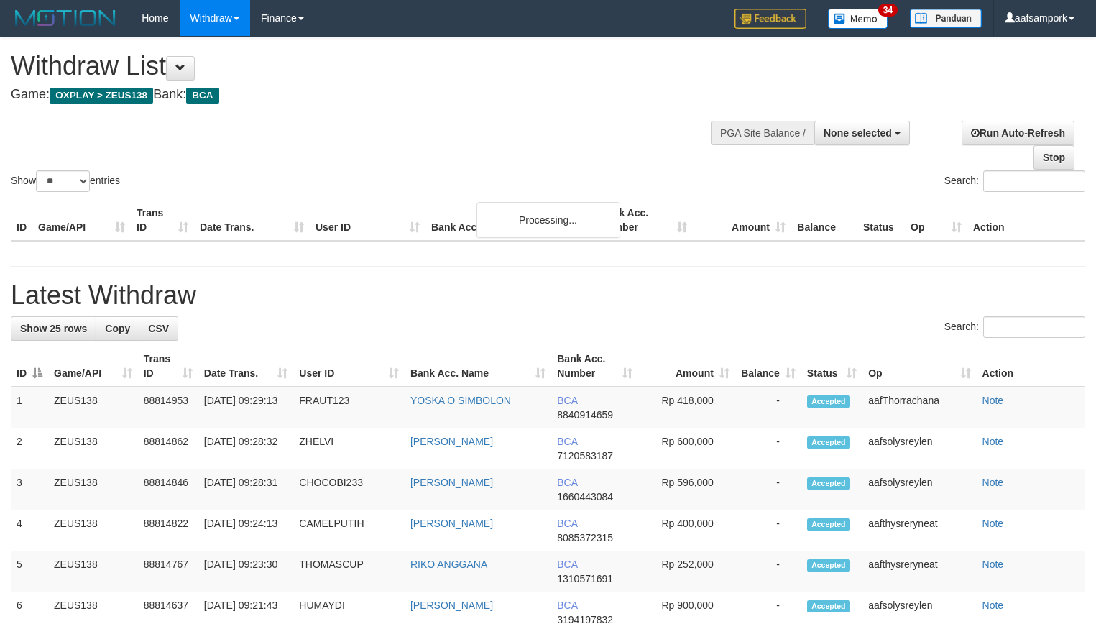 The width and height of the screenshot is (1096, 624). What do you see at coordinates (246, 366) in the screenshot?
I see `th: Date Trans.: activate to sort column ascending` at bounding box center [246, 366].